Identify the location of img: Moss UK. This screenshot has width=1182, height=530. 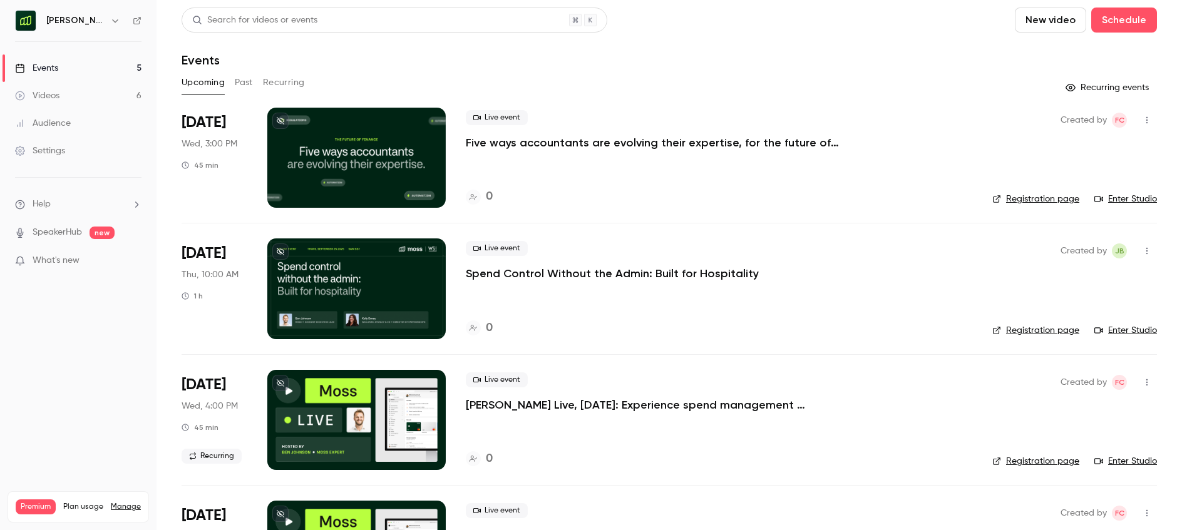
(26, 21).